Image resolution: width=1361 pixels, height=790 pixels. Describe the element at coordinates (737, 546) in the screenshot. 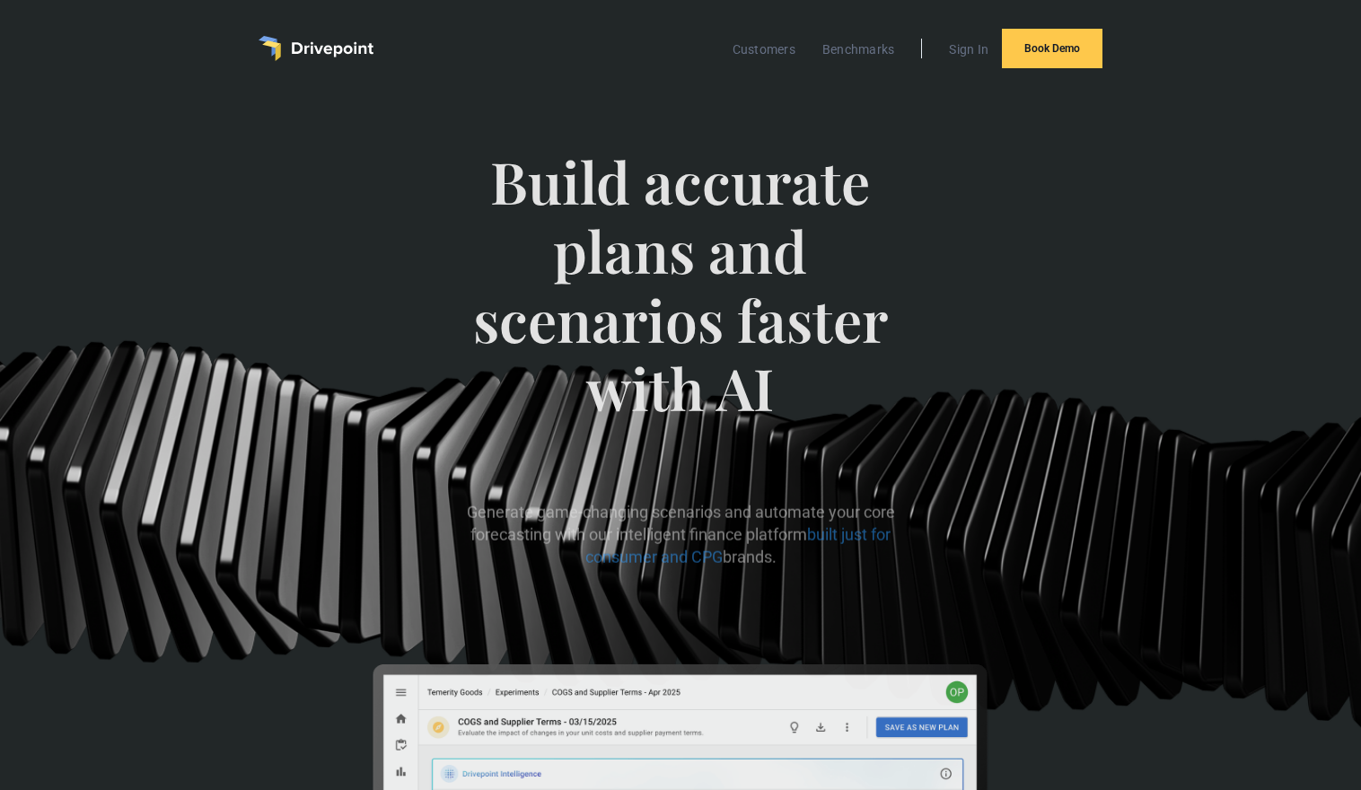

I see `span: built just for consumer and CPG` at that location.